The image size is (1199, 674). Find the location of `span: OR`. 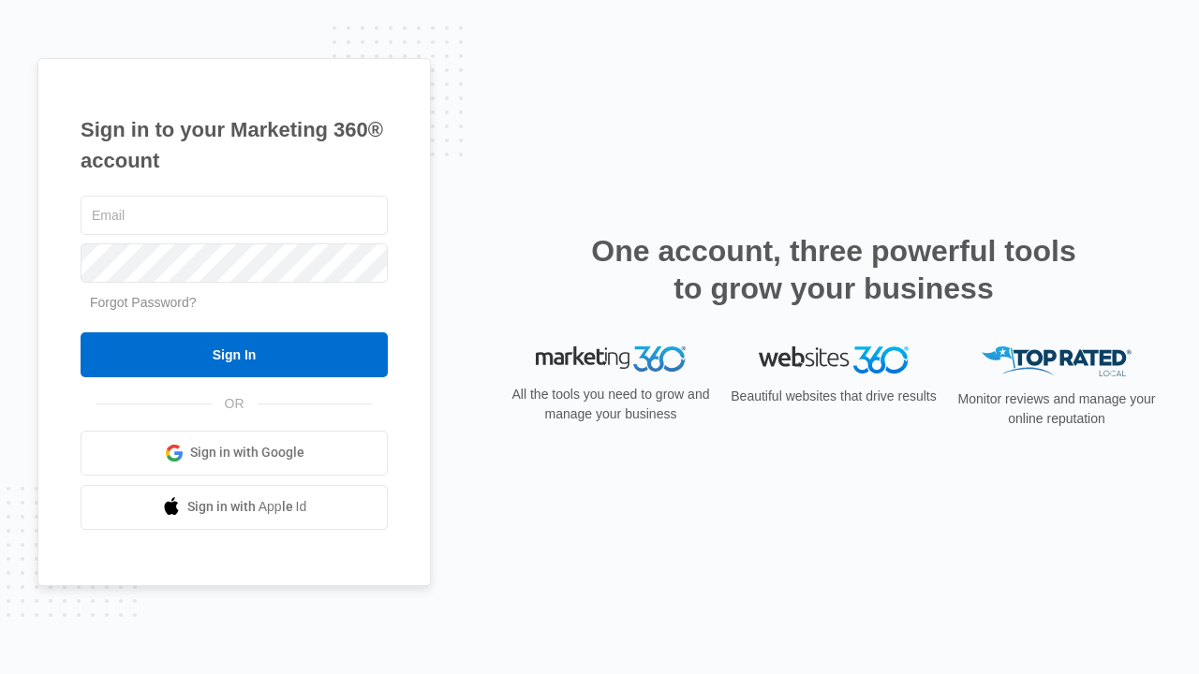

span: OR is located at coordinates (234, 404).